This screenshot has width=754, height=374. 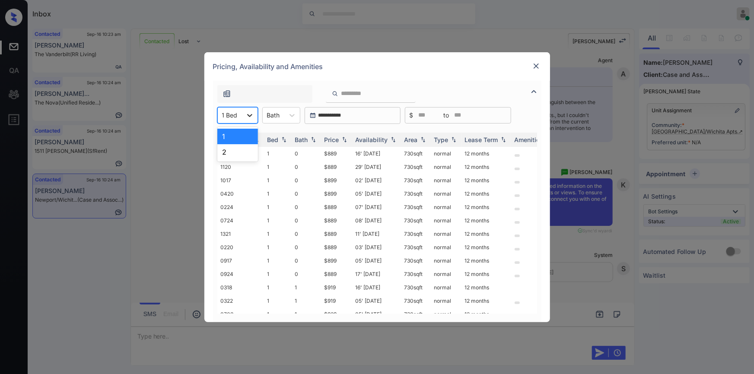 What do you see at coordinates (241, 167) in the screenshot?
I see `td: 1120` at bounding box center [241, 167].